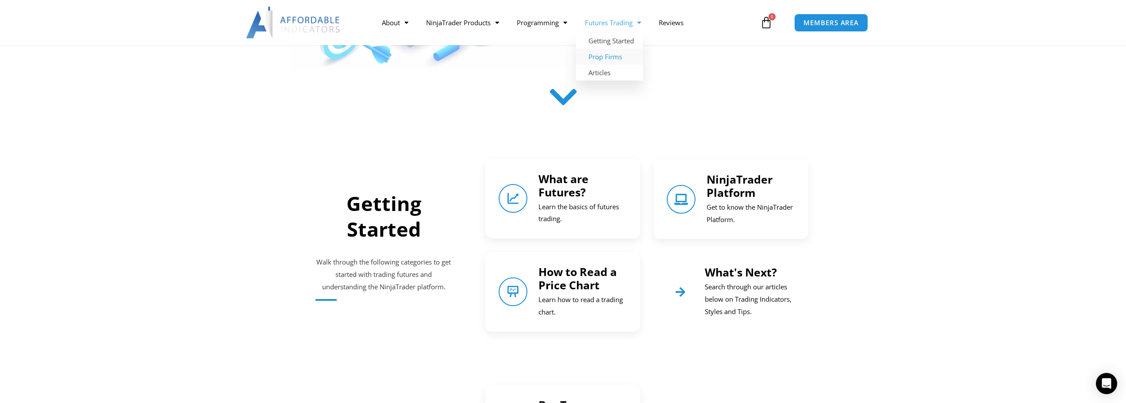 Image resolution: width=1126 pixels, height=403 pixels. Describe the element at coordinates (293, 23) in the screenshot. I see `img: LogoAI | Affordable Indicators – NinjaTrader` at that location.